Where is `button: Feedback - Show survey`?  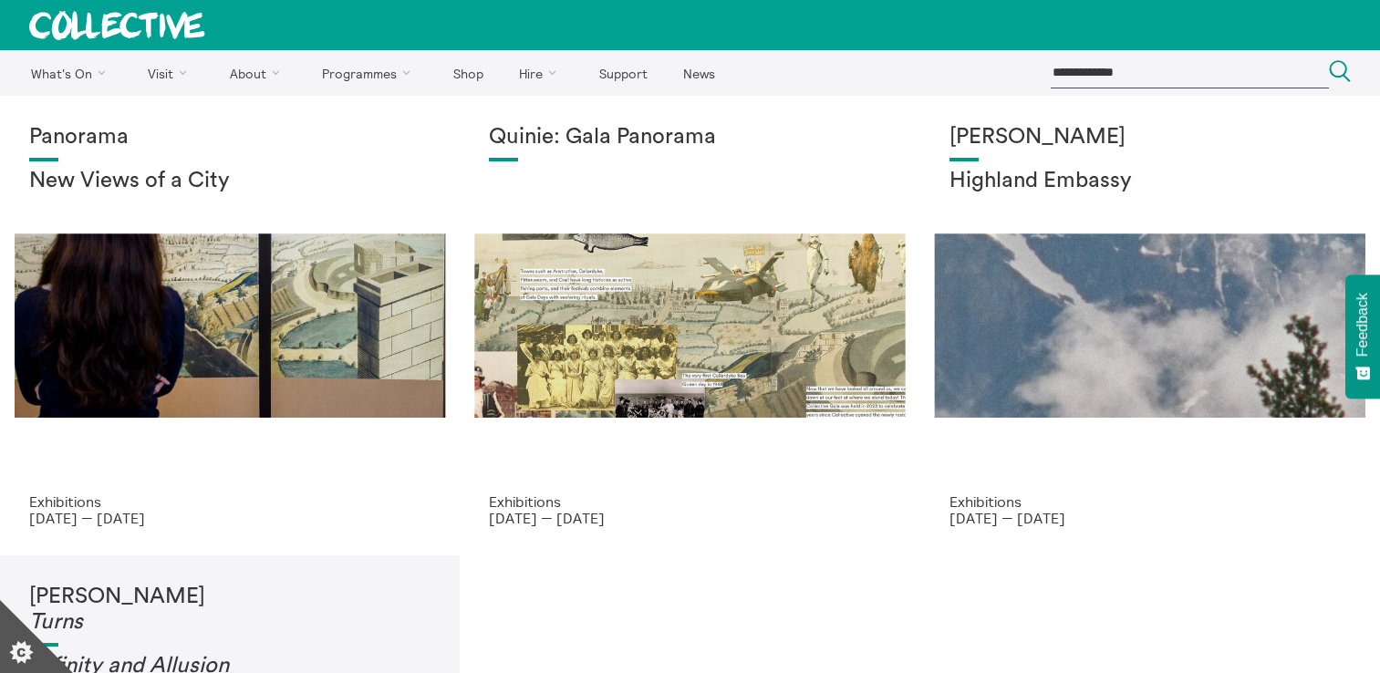
button: Feedback - Show survey is located at coordinates (1363, 337).